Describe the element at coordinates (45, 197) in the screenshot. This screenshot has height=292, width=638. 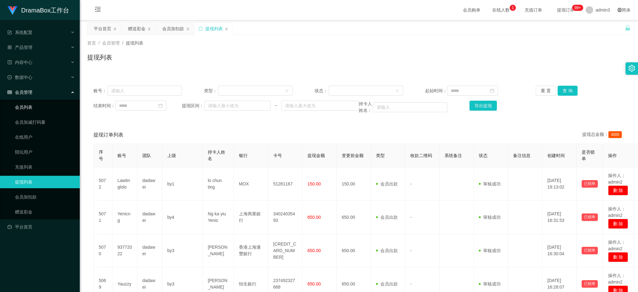
I see `a: 会员加扣款` at that location.